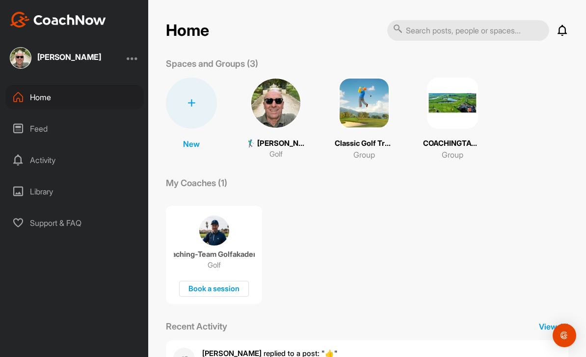 Image resolution: width=586 pixels, height=357 pixels. Describe the element at coordinates (75, 223) in the screenshot. I see `div: Support & FAQ` at that location.